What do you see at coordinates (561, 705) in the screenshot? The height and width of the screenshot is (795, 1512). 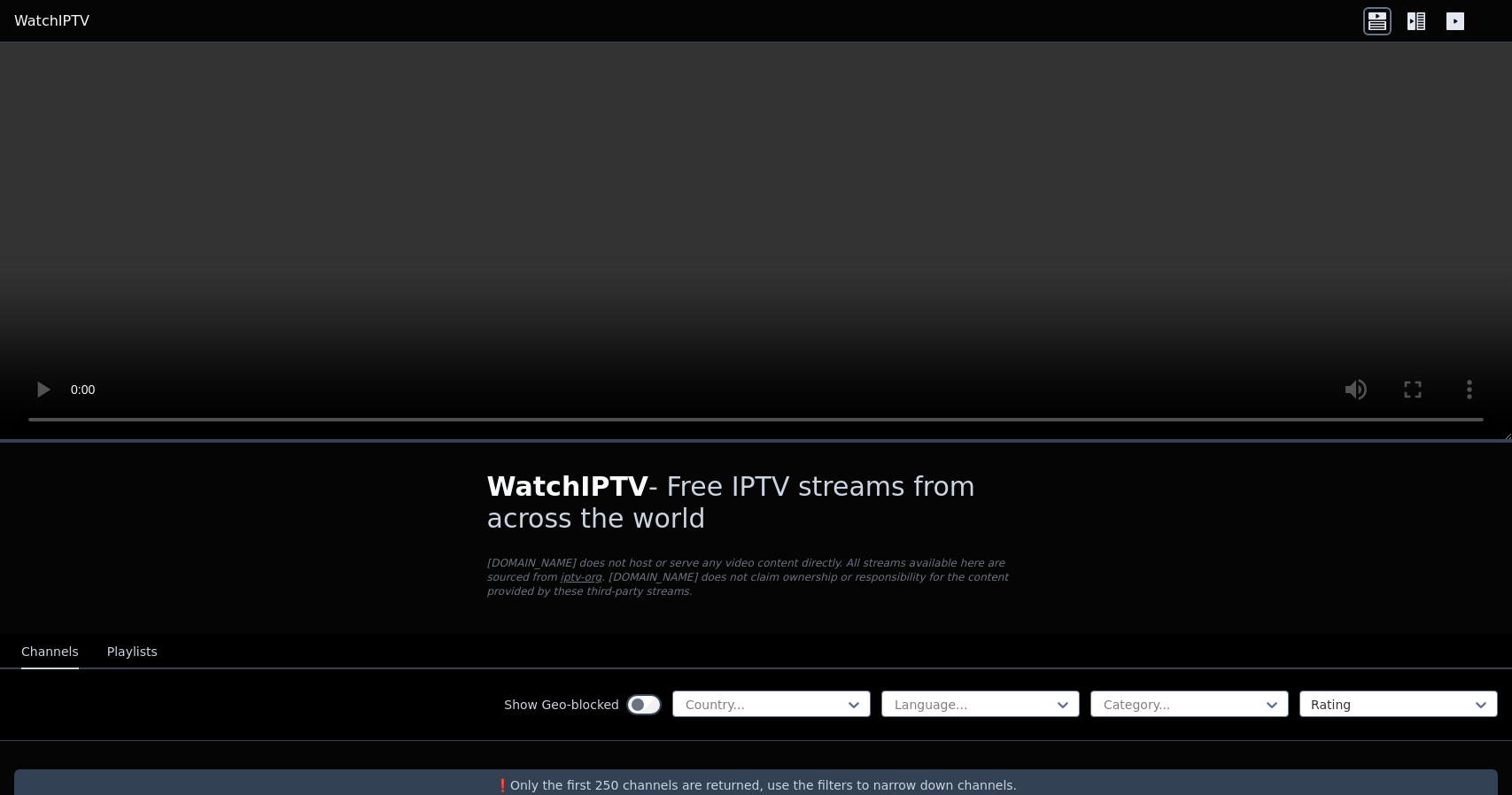 I see `label: Show Geo-blocked` at bounding box center [561, 705].